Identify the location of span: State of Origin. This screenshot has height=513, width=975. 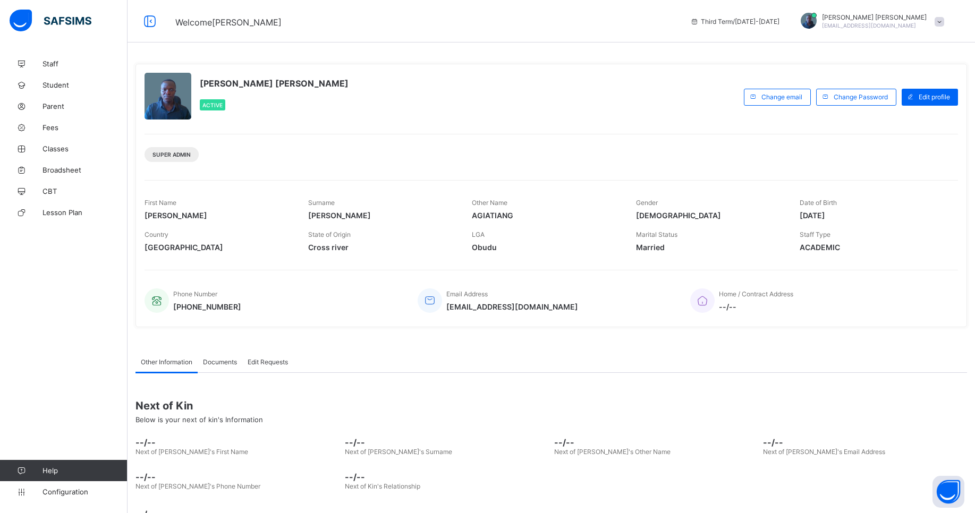
(329, 234).